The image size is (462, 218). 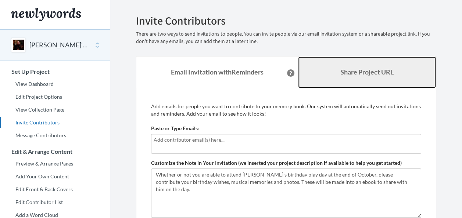 I want to click on img: Newlywords logo, so click(x=46, y=15).